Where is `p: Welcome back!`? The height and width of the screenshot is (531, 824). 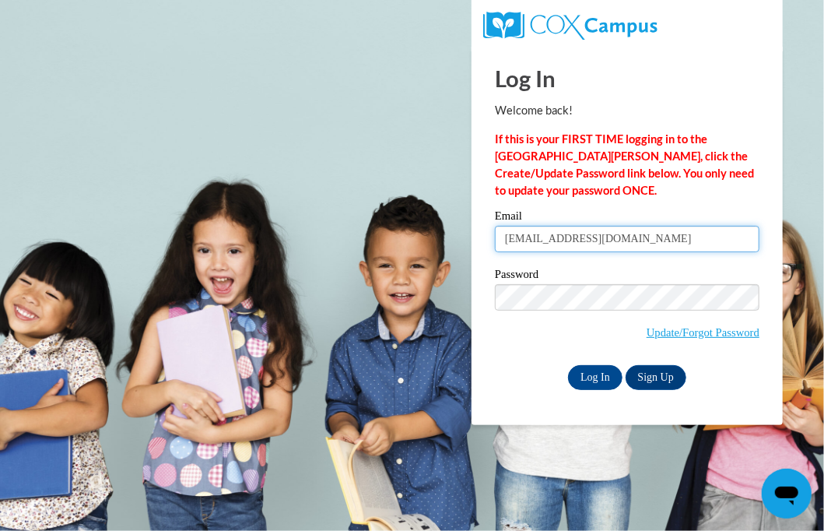 p: Welcome back! is located at coordinates (627, 110).